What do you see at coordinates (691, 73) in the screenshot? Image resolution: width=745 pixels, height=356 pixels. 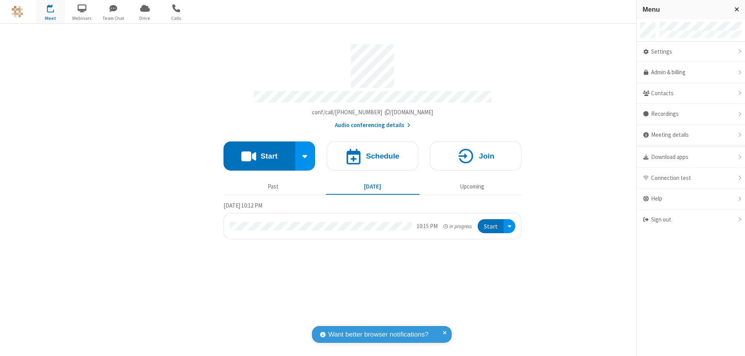 I see `a: Admin & billing` at bounding box center [691, 73].